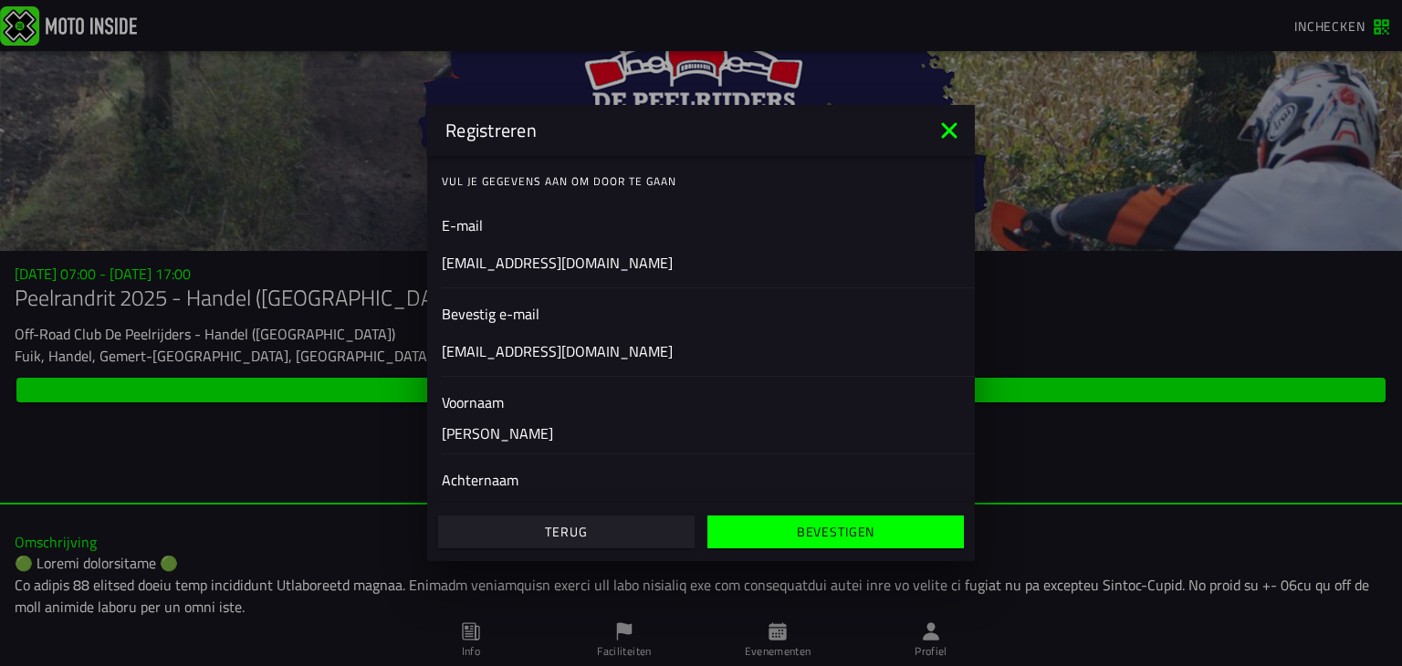 This screenshot has height=666, width=1402. What do you see at coordinates (681, 130) in the screenshot?
I see `ion-title: Registreren` at bounding box center [681, 130].